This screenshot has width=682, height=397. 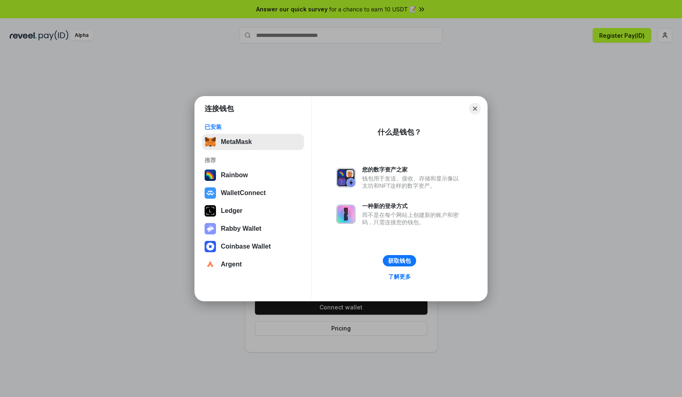 What do you see at coordinates (412, 170) in the screenshot?
I see `div: 您的数字资产之家` at bounding box center [412, 170].